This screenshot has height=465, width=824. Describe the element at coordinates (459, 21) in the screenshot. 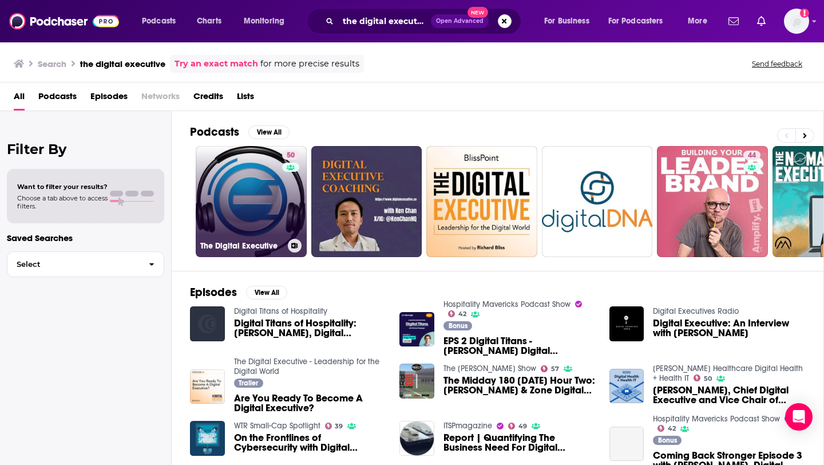

I see `span: Open Advanced` at that location.